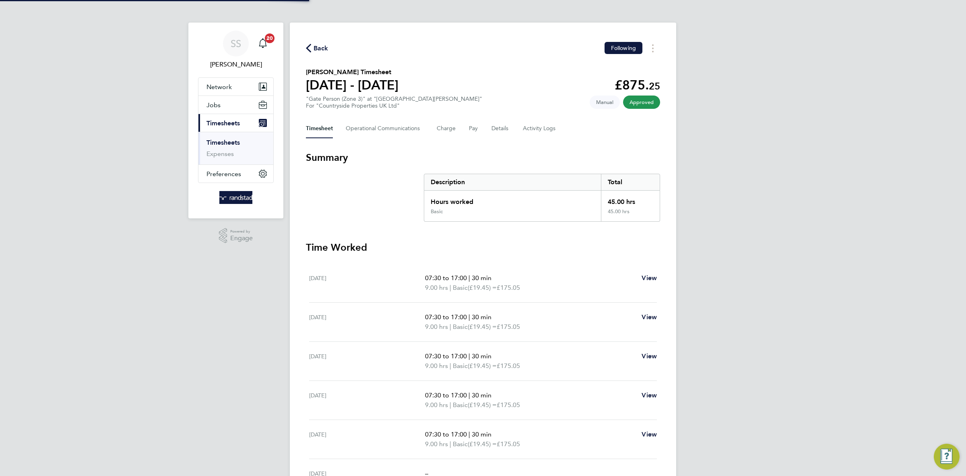 This screenshot has width=966, height=476. I want to click on button: Operational Communications, so click(385, 128).